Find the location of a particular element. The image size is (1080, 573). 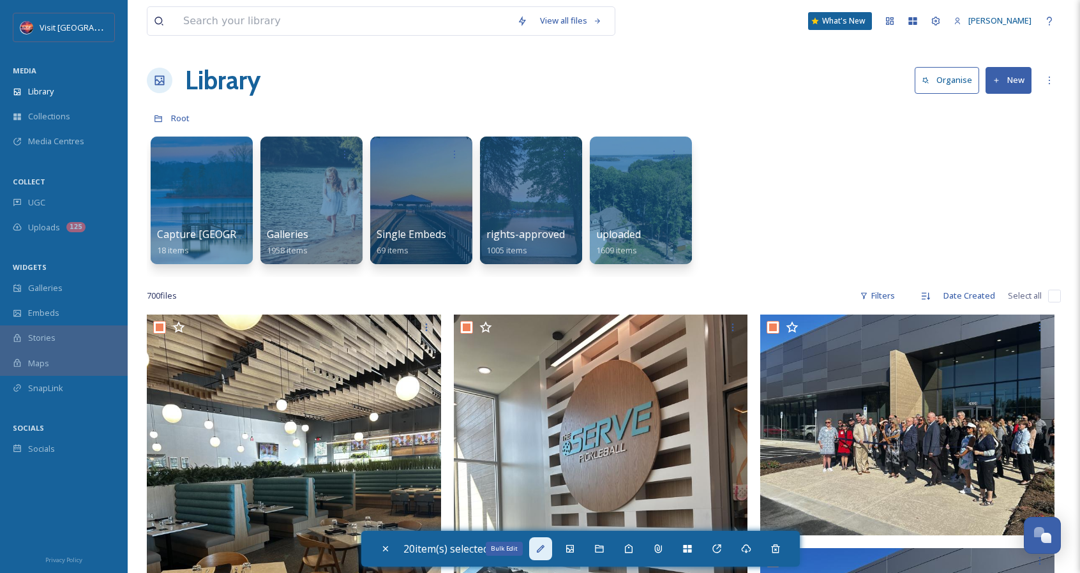

div: View all files is located at coordinates (571, 20).